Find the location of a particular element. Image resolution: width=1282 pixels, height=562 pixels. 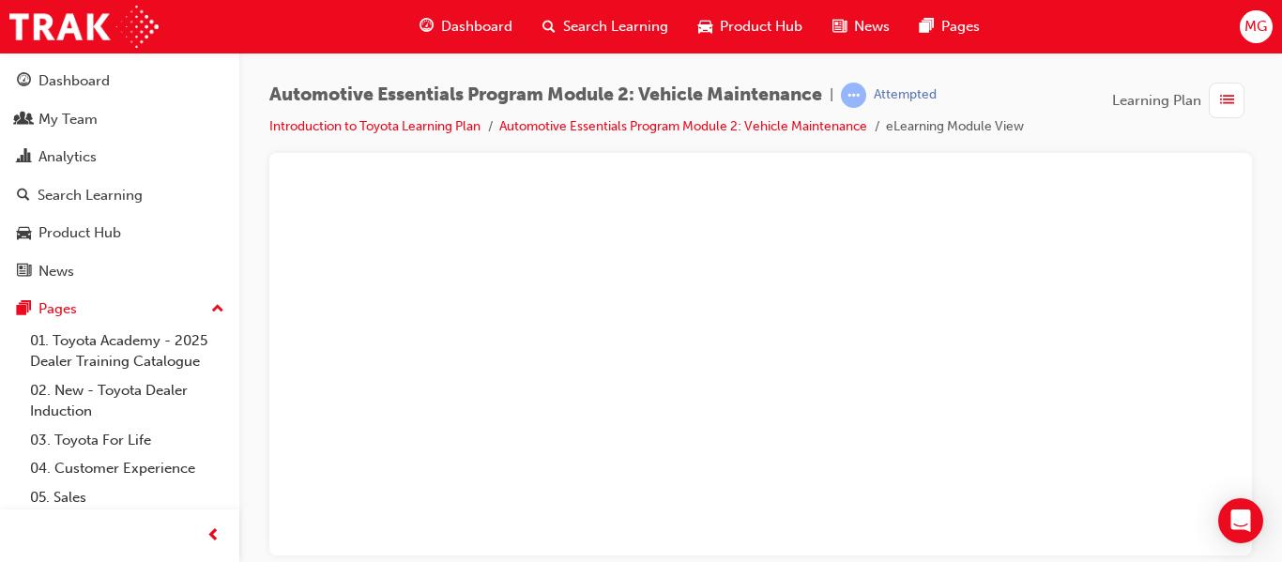

div: News is located at coordinates (56, 271).